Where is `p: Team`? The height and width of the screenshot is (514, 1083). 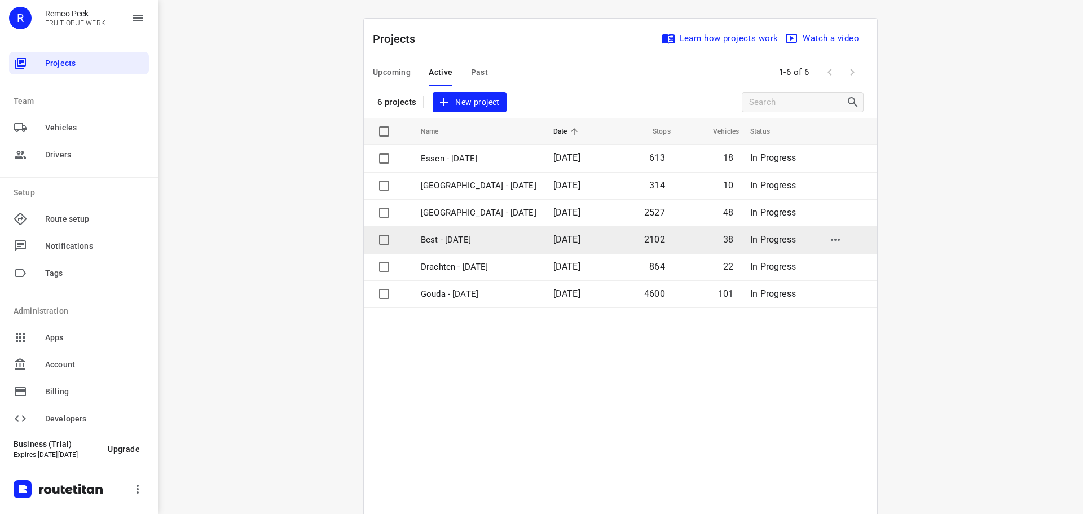 p: Team is located at coordinates (81, 101).